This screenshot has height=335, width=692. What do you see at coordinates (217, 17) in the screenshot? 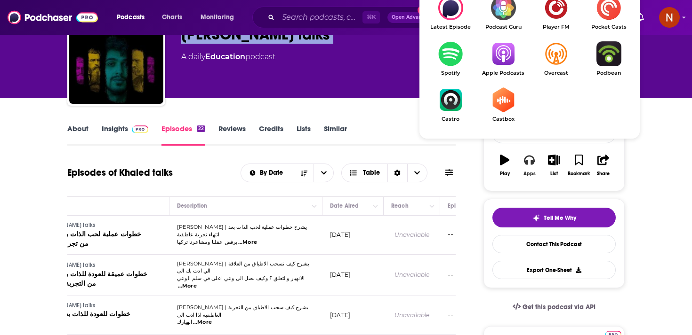
I see `span: Monitoring` at bounding box center [217, 17].